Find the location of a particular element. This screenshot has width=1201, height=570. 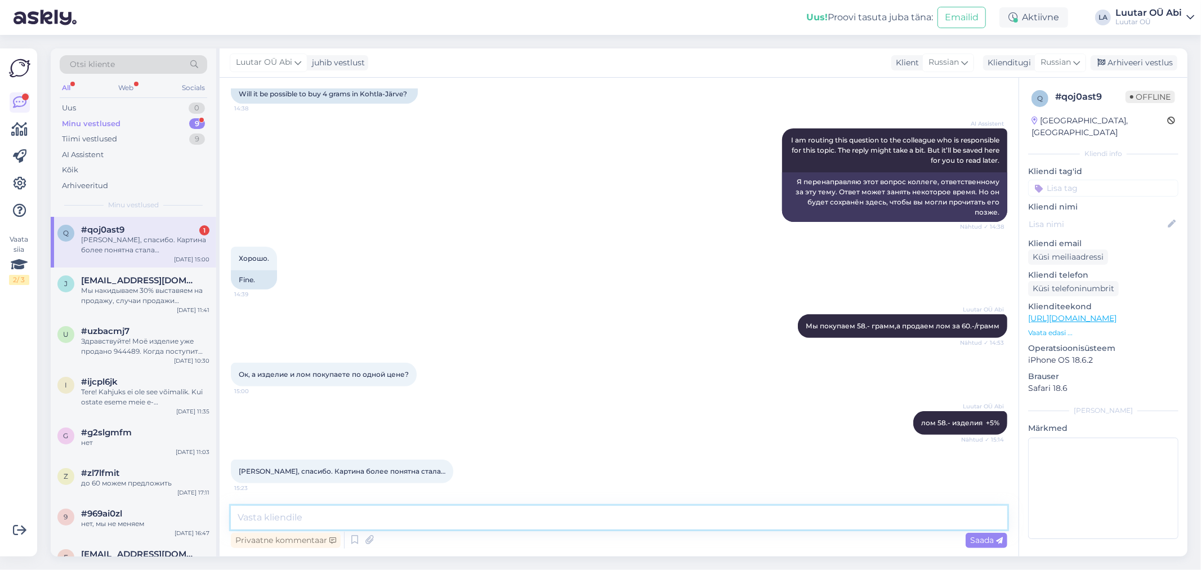

span: ekurvits1982@gmail.com is located at coordinates (140, 554).